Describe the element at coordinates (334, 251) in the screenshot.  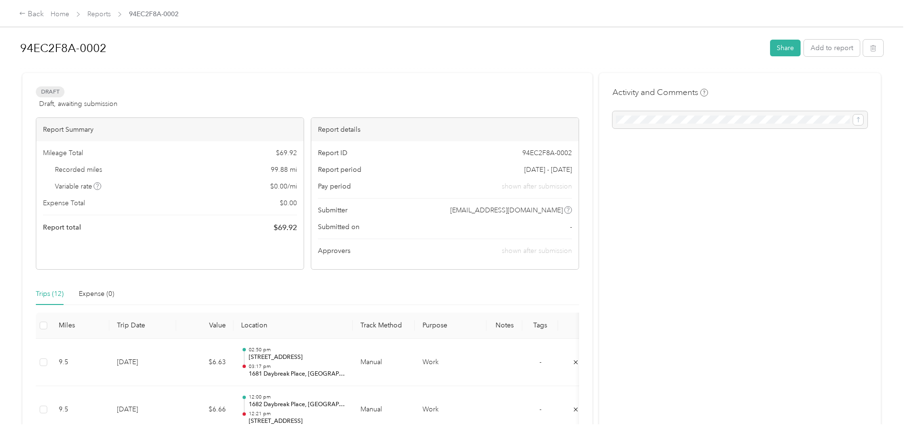
I see `span: Approvers` at that location.